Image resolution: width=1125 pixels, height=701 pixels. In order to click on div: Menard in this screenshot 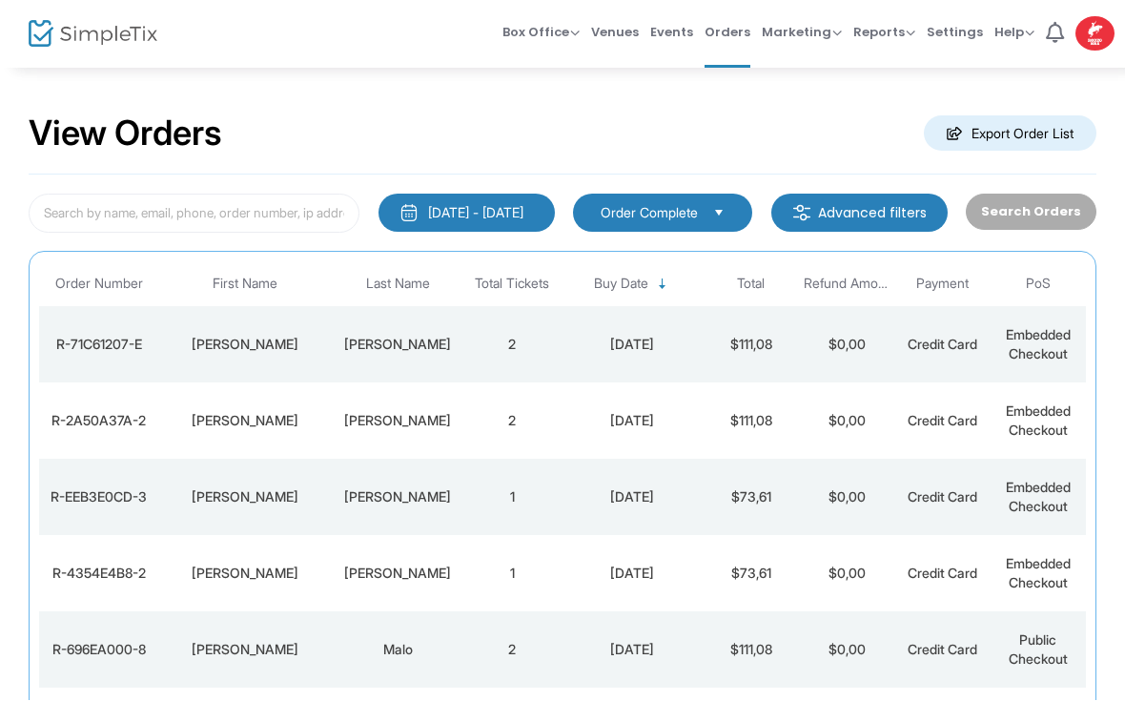, I will do `click(397, 574)`.